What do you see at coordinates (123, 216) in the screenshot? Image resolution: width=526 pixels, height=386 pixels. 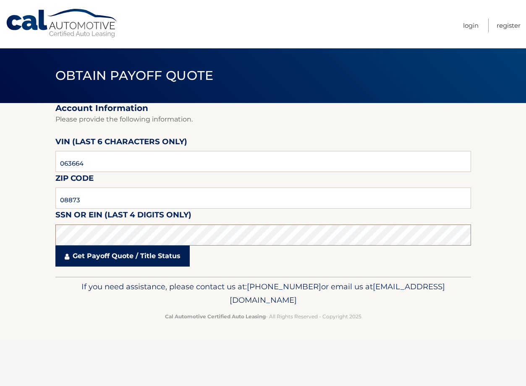 I see `label: SSN or EIN (last 4 digits only)` at bounding box center [123, 216].